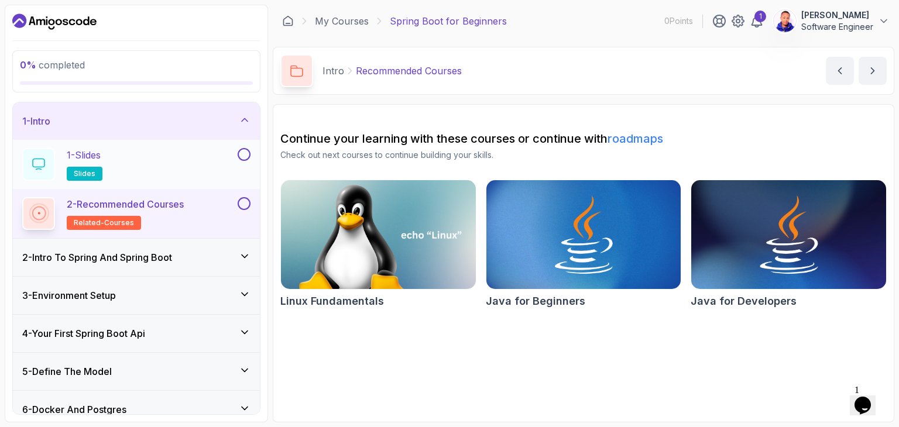 Image resolution: width=899 pixels, height=427 pixels. I want to click on img: Java for Developers card, so click(788, 235).